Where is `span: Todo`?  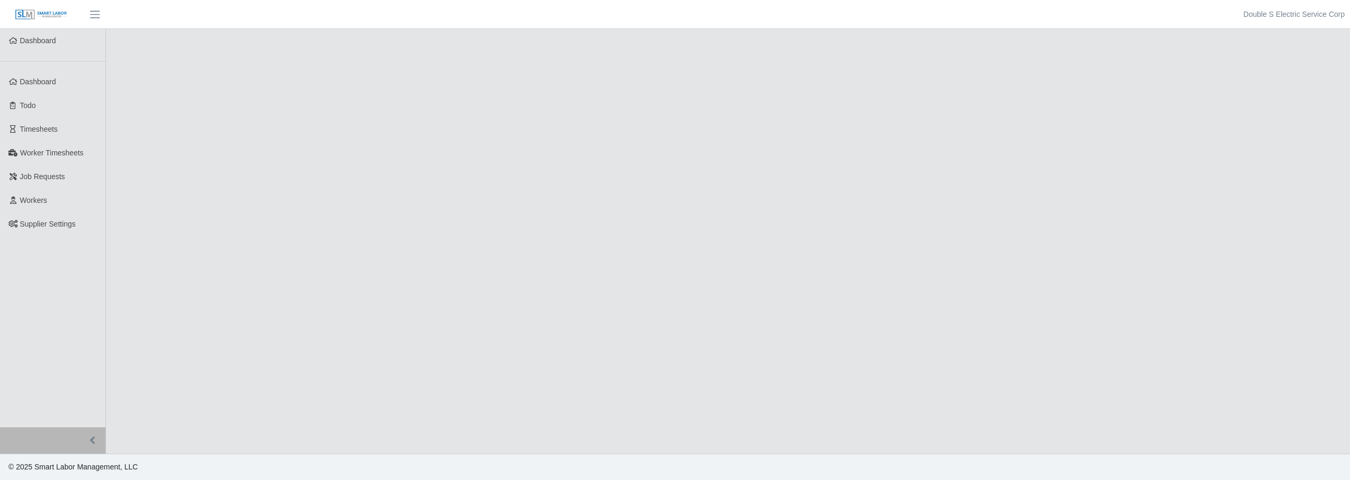 span: Todo is located at coordinates (28, 105).